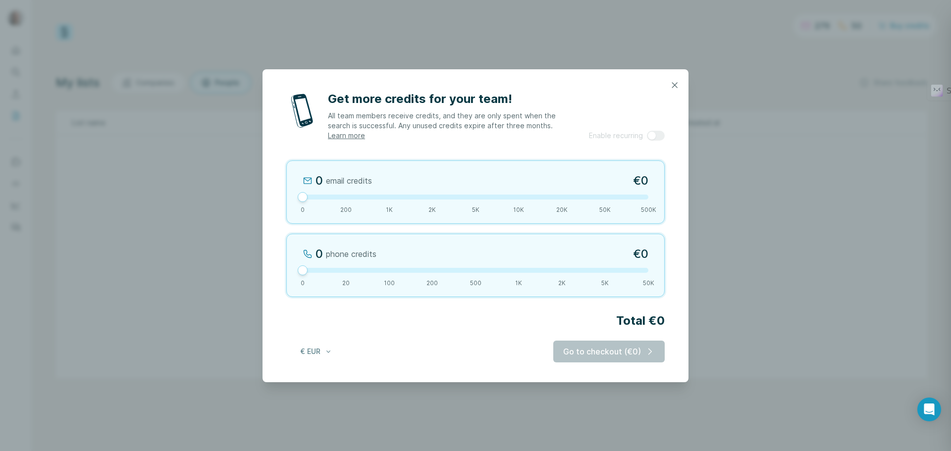 The height and width of the screenshot is (451, 951). What do you see at coordinates (476, 283) in the screenshot?
I see `span: 500` at bounding box center [476, 283].